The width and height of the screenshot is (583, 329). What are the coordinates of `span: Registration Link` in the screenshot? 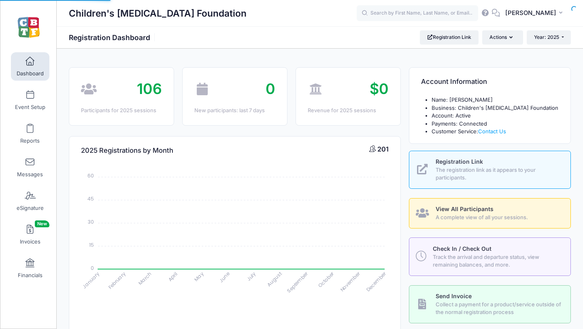 It's located at (459, 161).